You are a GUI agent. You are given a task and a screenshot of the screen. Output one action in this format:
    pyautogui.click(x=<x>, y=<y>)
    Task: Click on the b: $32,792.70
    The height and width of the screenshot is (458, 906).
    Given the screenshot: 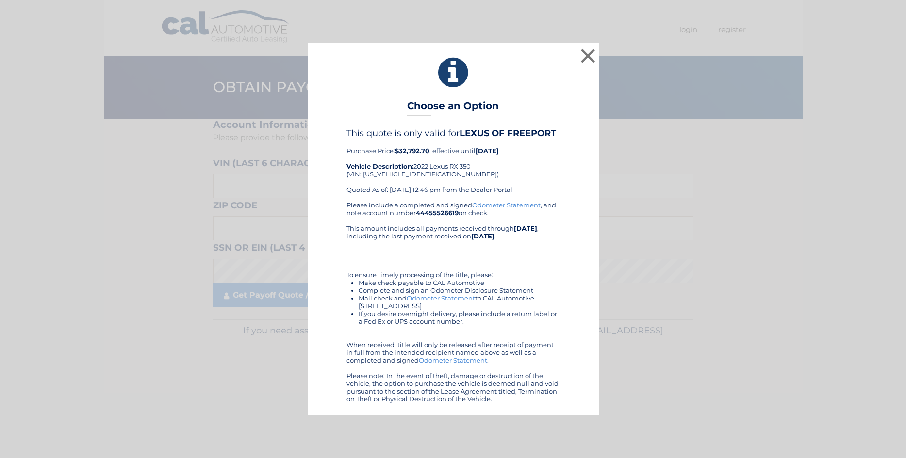 What is the action you would take?
    pyautogui.click(x=412, y=151)
    